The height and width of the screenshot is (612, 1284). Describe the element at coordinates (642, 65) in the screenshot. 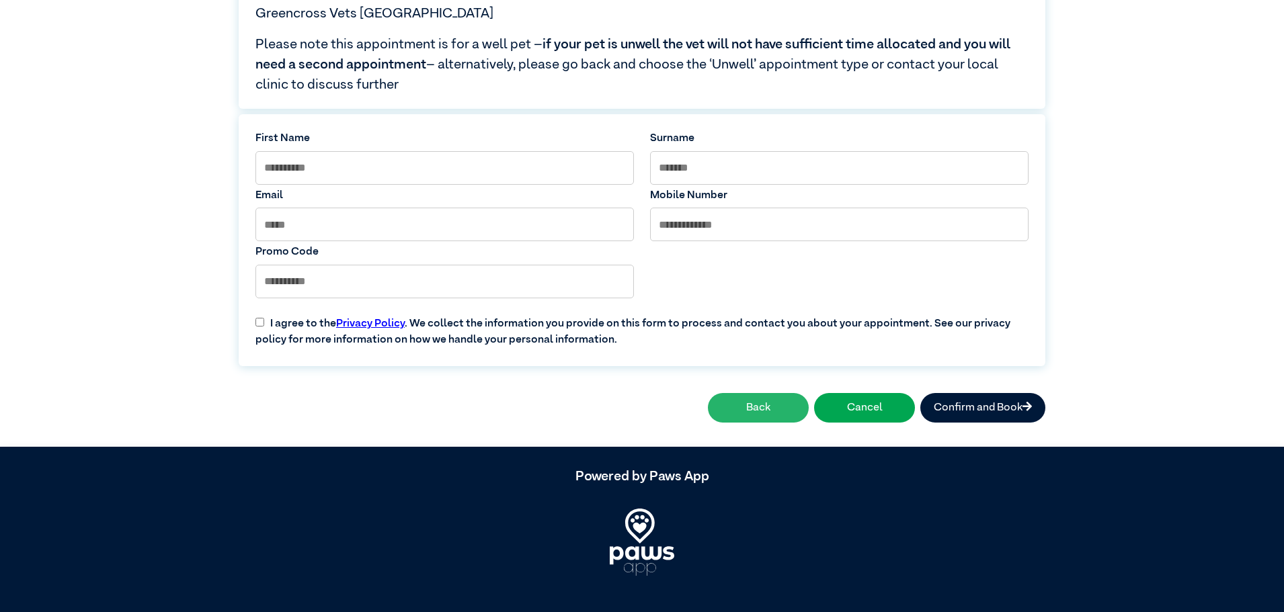

I see `span: Please note this appointment is for a well pet – – alternatively, please go back and choose the ‘...` at that location.